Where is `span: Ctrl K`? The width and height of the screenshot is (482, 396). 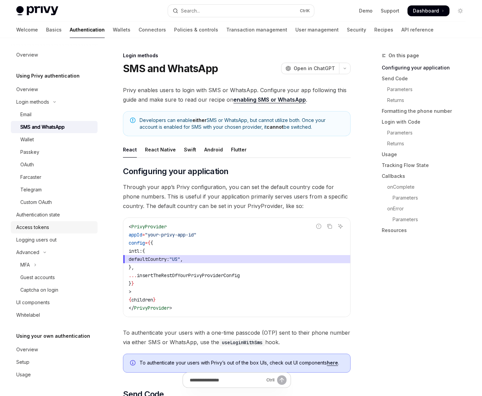
span: Ctrl K is located at coordinates (305, 11).